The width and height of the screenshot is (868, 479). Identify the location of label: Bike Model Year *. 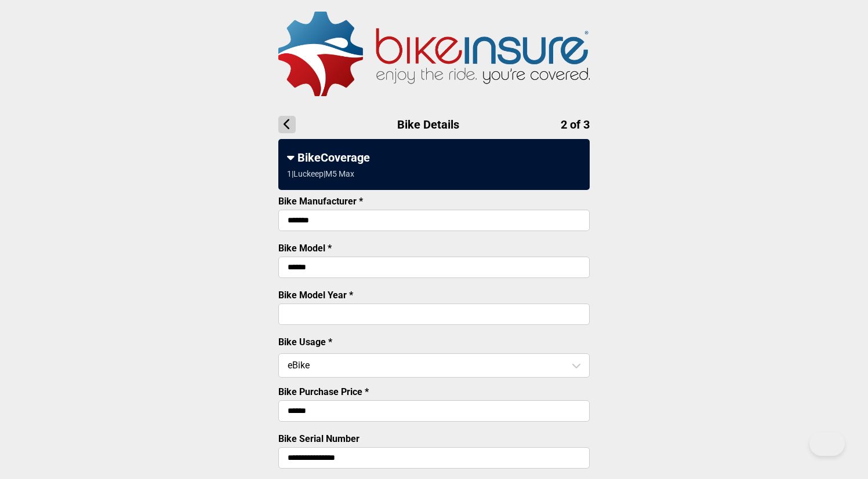
(315, 295).